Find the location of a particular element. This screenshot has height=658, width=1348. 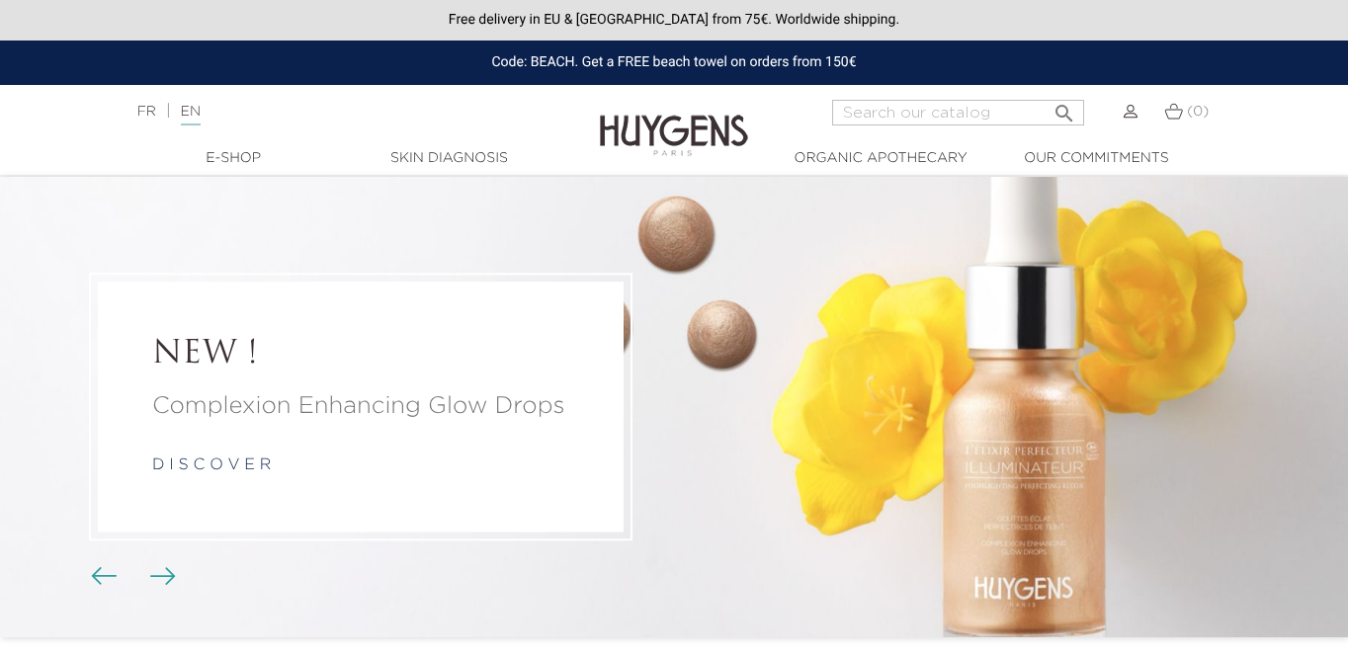

a: FR is located at coordinates (146, 112).